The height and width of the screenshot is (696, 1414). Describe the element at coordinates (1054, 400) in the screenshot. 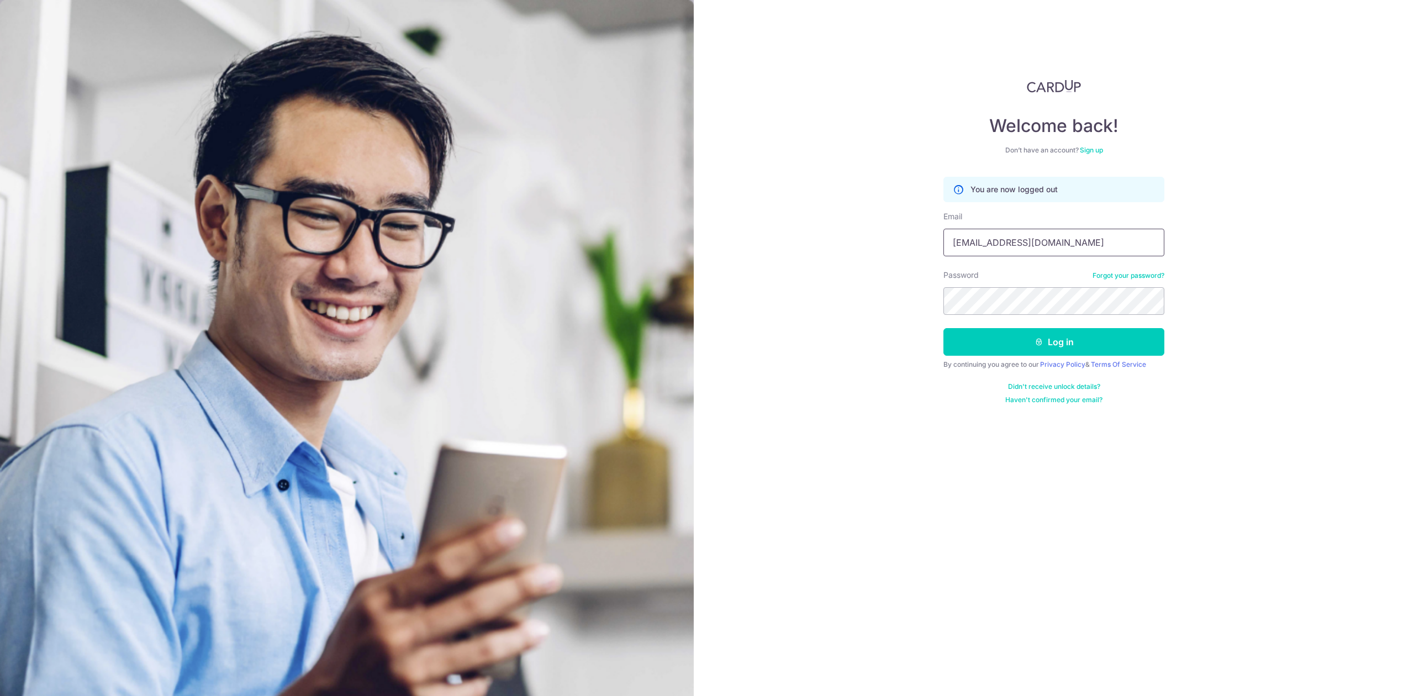

I see `a: Haven't confirmed your email?` at that location.